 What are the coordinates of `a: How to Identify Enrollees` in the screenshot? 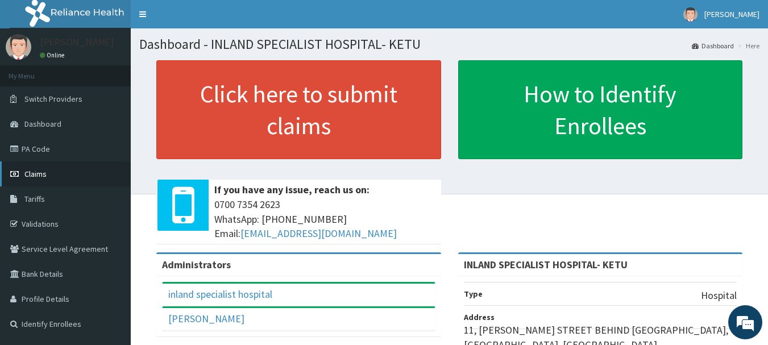 It's located at (600, 110).